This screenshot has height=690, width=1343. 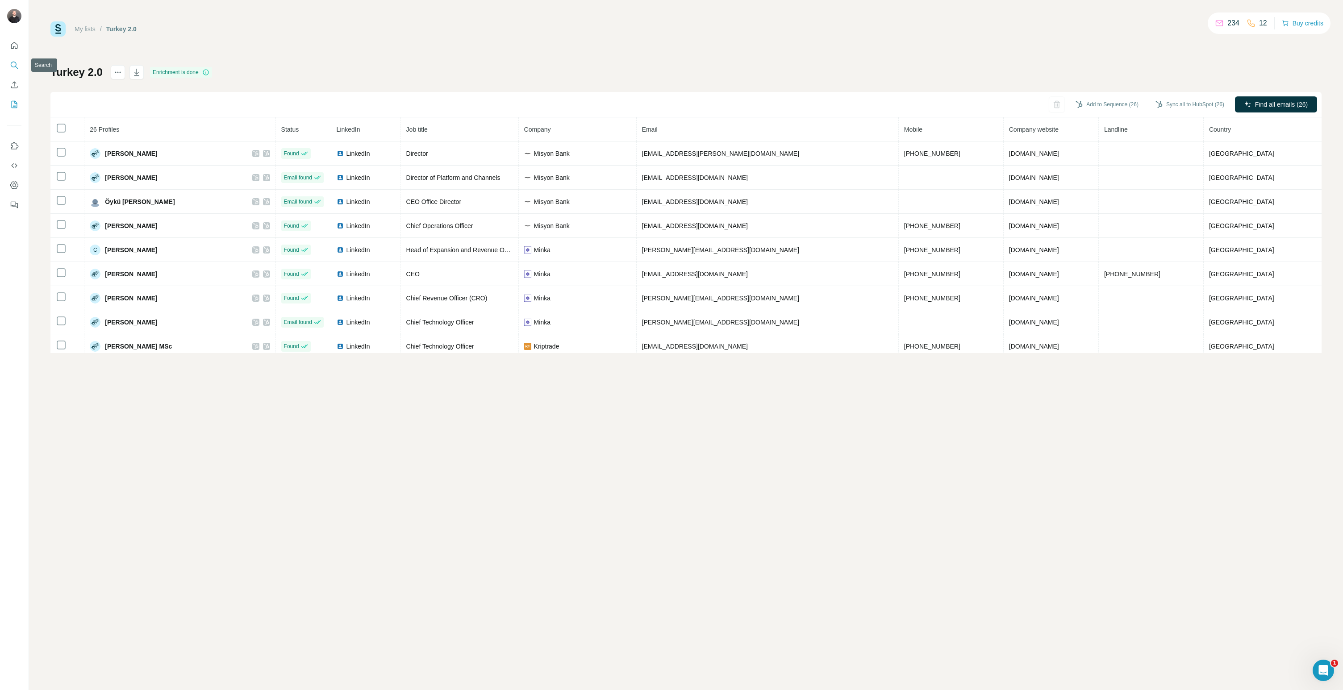 What do you see at coordinates (118, 72) in the screenshot?
I see `button: actions` at bounding box center [118, 72].